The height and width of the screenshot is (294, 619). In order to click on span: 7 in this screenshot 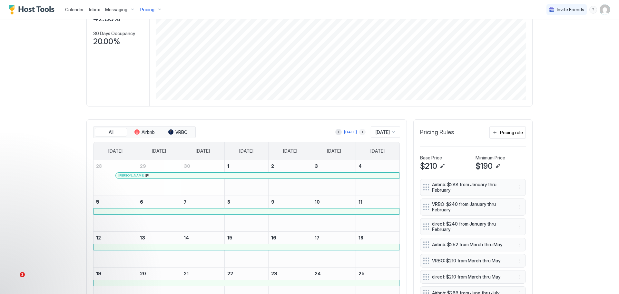, I will do `click(185, 202)`.